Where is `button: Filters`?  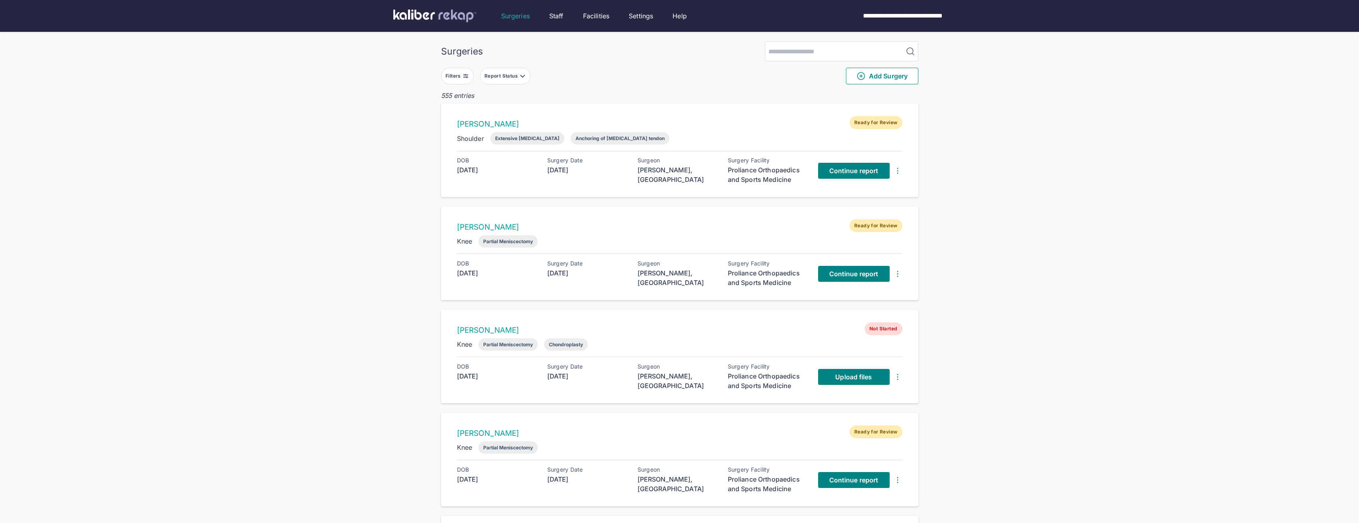 button: Filters is located at coordinates (457, 76).